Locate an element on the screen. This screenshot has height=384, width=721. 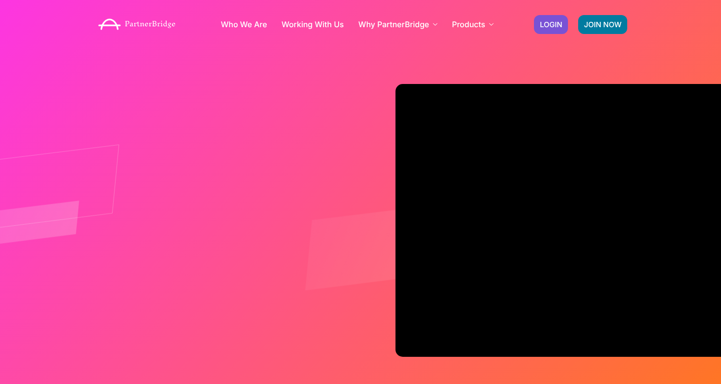
a: LOGIN is located at coordinates (551, 24).